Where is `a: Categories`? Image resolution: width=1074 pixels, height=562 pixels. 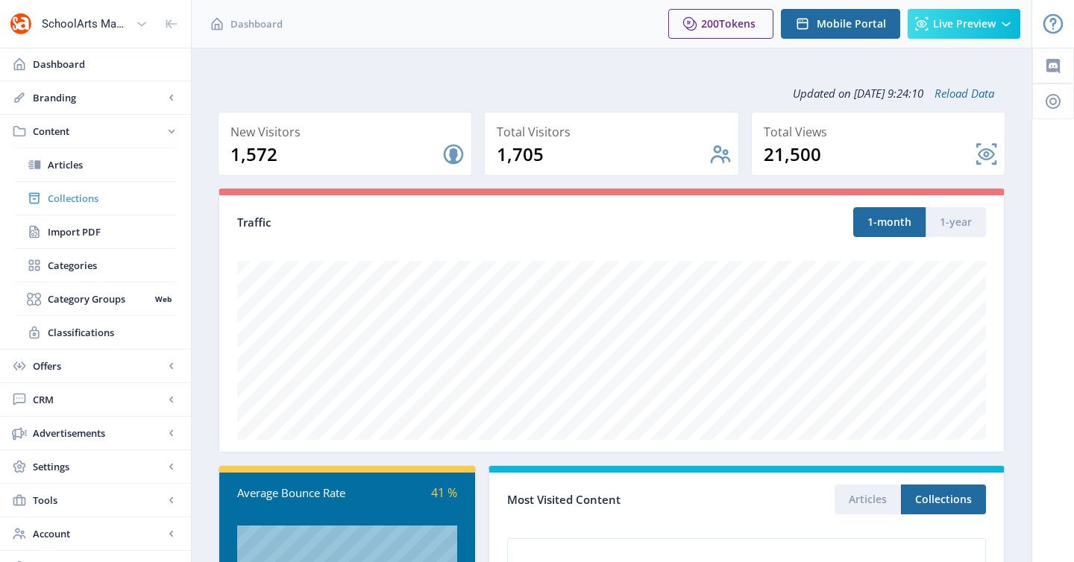
a: Categories is located at coordinates (95, 266).